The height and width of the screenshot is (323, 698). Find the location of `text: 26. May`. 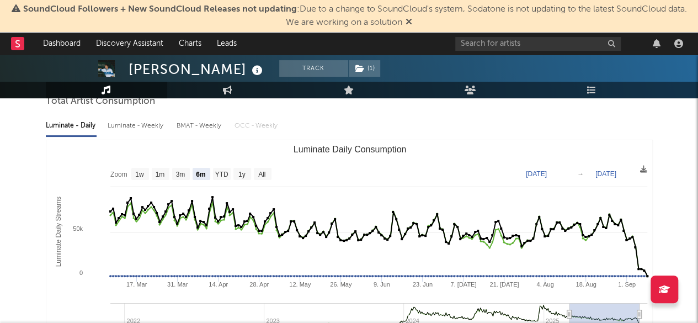

text: 26. May is located at coordinates (341, 284).